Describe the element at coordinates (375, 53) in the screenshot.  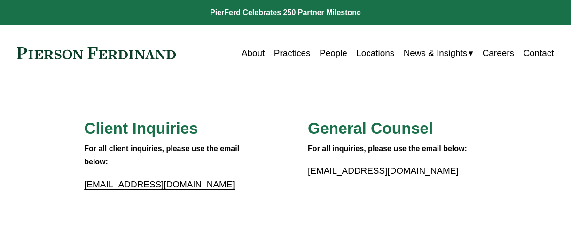
I see `a: Locations` at that location.